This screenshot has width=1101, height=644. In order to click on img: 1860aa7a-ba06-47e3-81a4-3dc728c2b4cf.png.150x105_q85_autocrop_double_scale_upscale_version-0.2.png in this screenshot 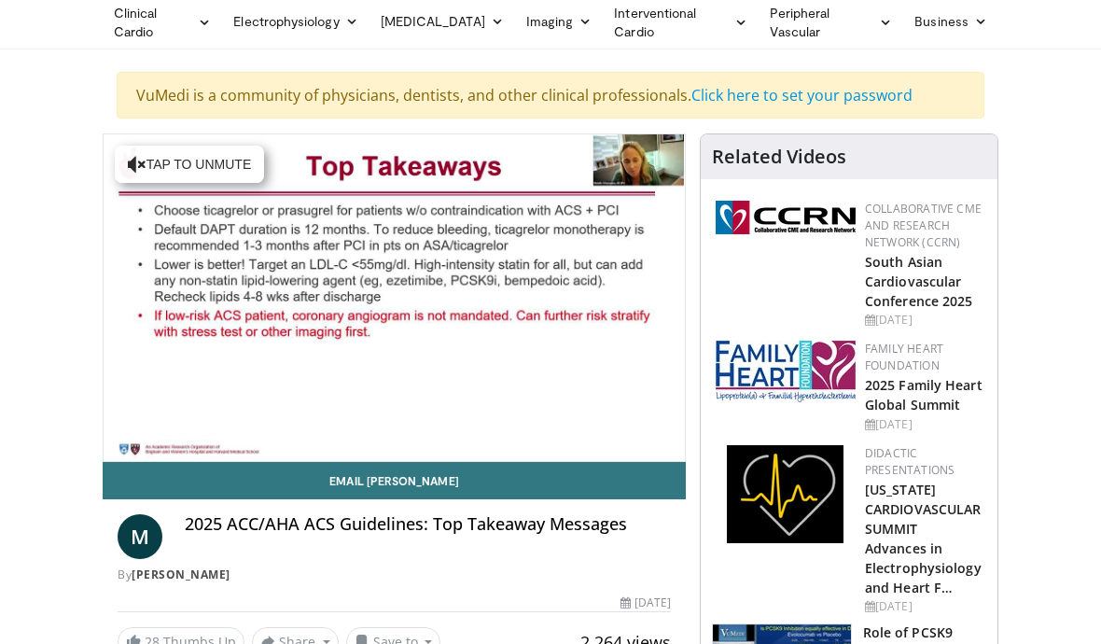, I will do `click(785, 493)`.